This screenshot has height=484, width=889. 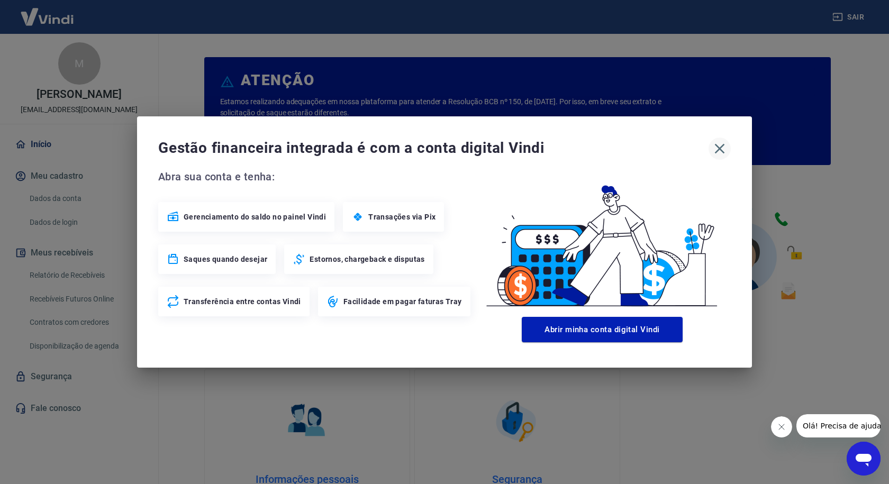 What do you see at coordinates (48, 12) in the screenshot?
I see `span: Olá! Precisa de ajuda?` at bounding box center [48, 12].